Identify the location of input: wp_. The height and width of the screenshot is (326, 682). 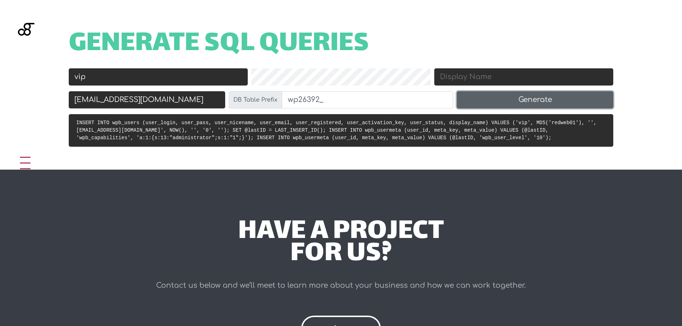
(368, 100).